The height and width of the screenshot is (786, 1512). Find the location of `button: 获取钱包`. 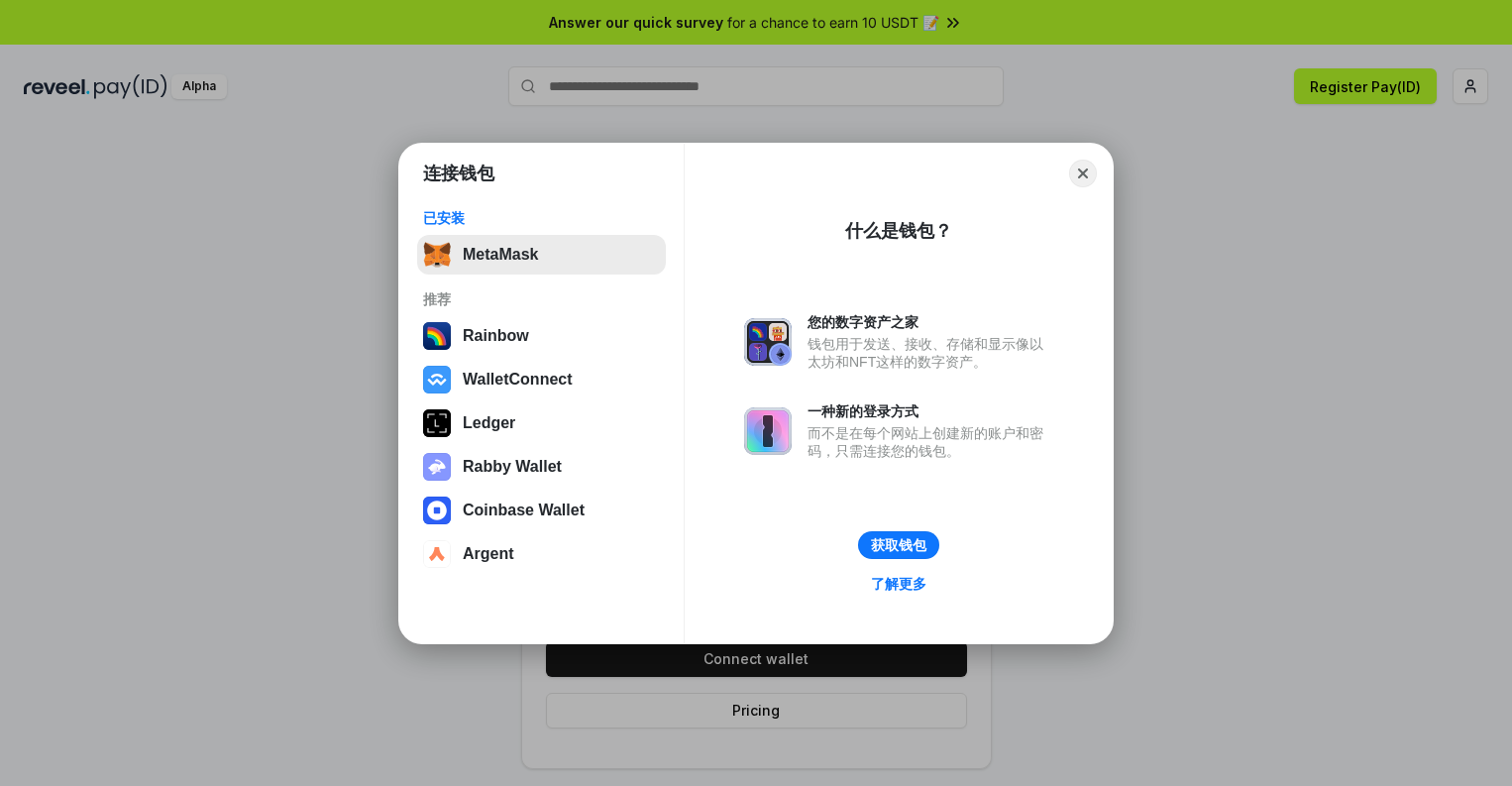

button: 获取钱包 is located at coordinates (898, 545).